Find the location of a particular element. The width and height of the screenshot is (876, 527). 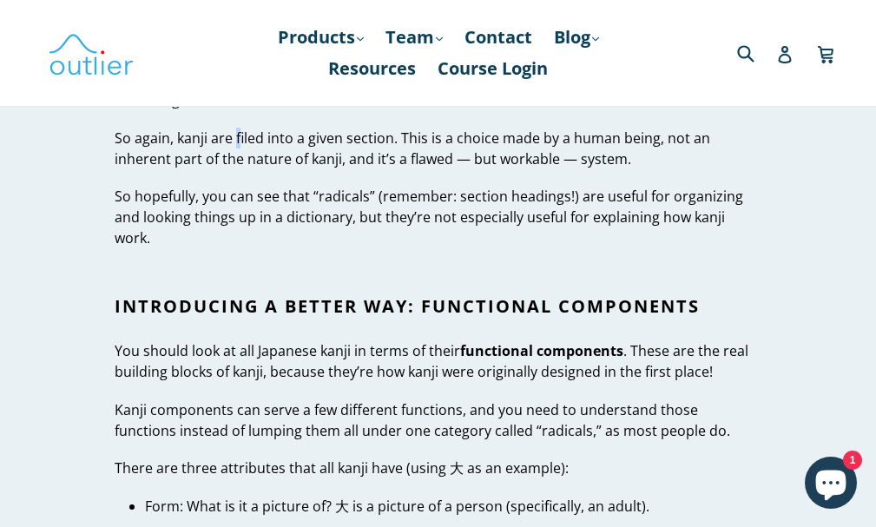

strong: Introducing a better way: functional components is located at coordinates (407, 306).